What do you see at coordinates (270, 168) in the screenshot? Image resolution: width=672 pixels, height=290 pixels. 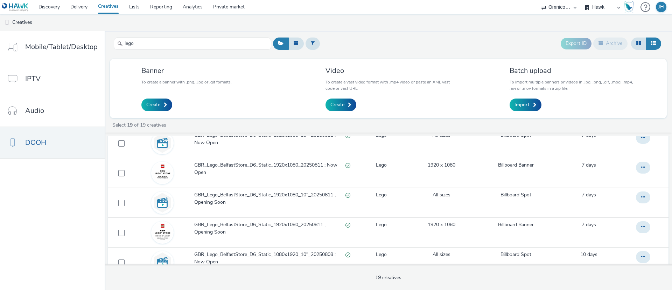 I see `span: GBR_Lego_BelfastStore_D6_Static_1920x1080_20250811 ; Now Open` at bounding box center [270, 168].